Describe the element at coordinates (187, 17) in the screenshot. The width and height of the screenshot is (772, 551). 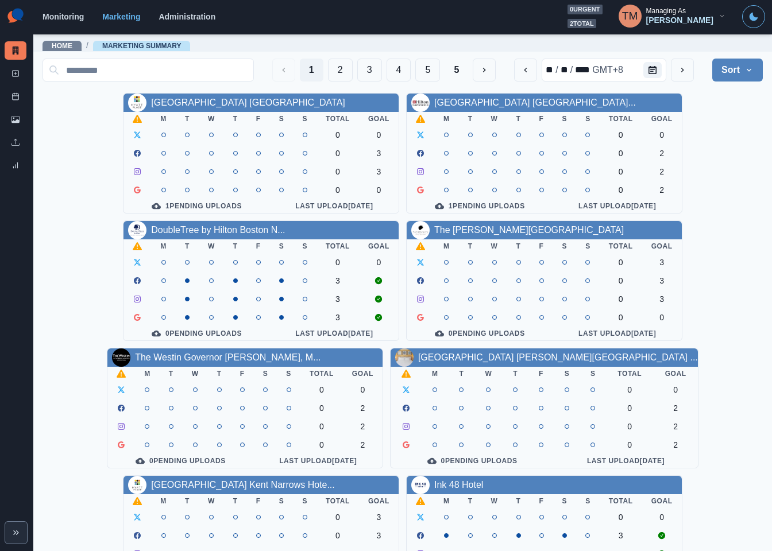
I see `a: Administration` at that location.